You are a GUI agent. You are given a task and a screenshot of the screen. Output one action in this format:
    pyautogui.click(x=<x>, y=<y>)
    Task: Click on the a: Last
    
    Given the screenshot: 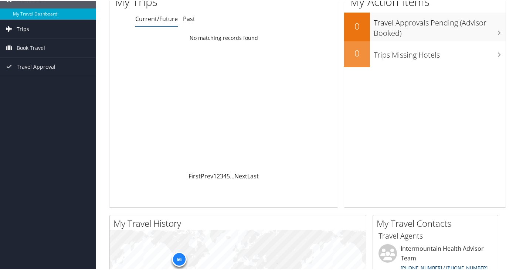 What is the action you would take?
    pyautogui.click(x=253, y=175)
    